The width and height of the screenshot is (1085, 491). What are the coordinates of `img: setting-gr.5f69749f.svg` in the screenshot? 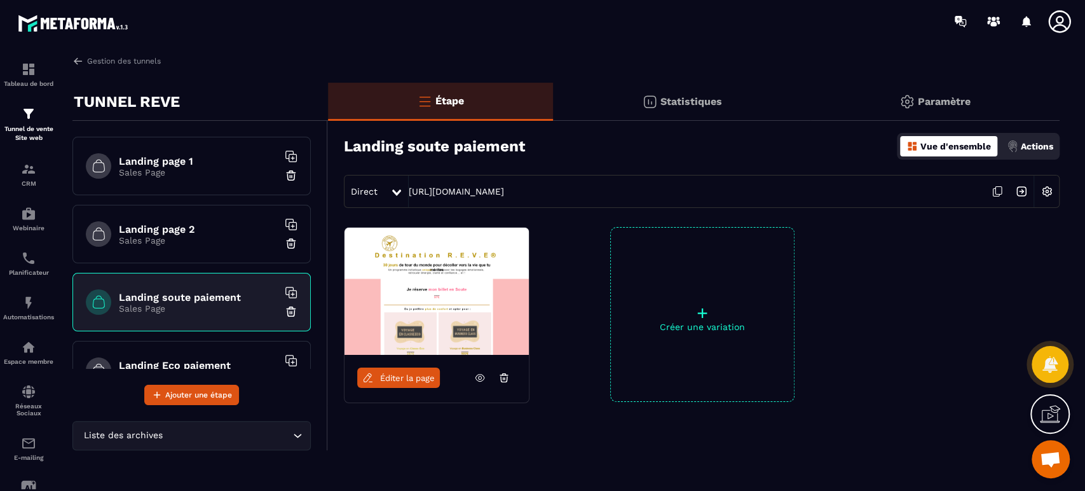 It's located at (907, 102).